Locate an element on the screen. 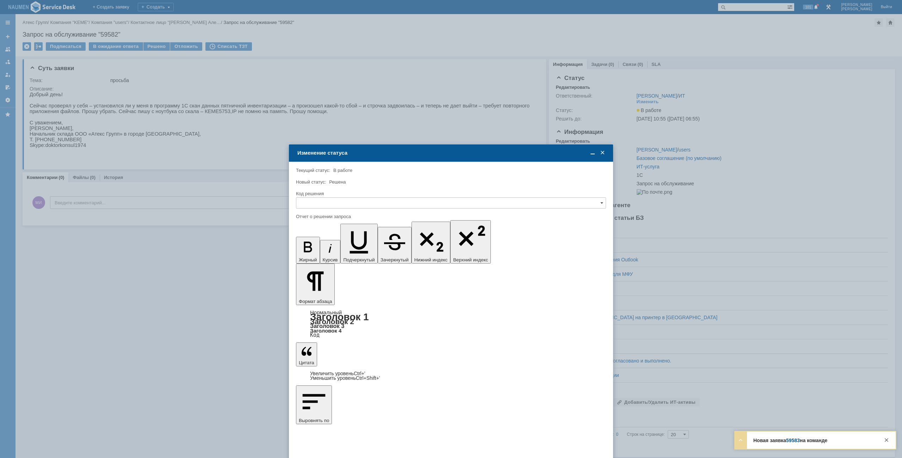  div: Отчет о решении запроса is located at coordinates (450, 216).